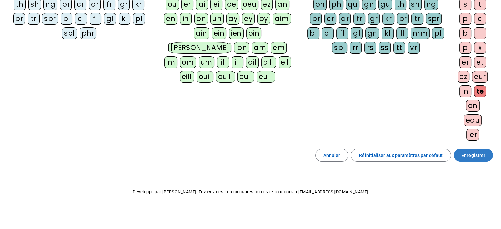 This screenshot has height=229, width=501. I want to click on div: ien, so click(236, 33).